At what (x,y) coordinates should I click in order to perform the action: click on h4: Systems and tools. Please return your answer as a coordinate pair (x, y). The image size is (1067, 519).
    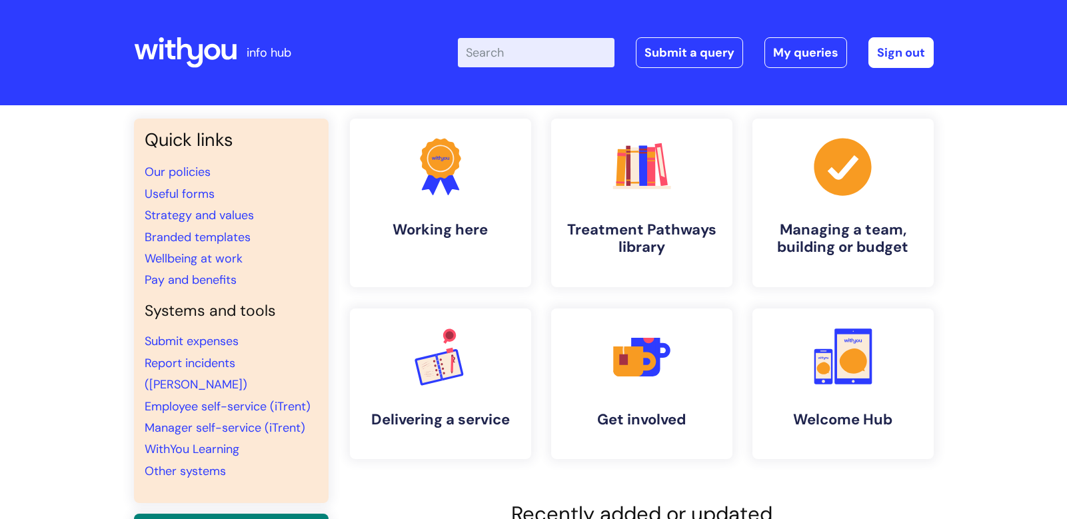
    Looking at the image, I should click on (231, 311).